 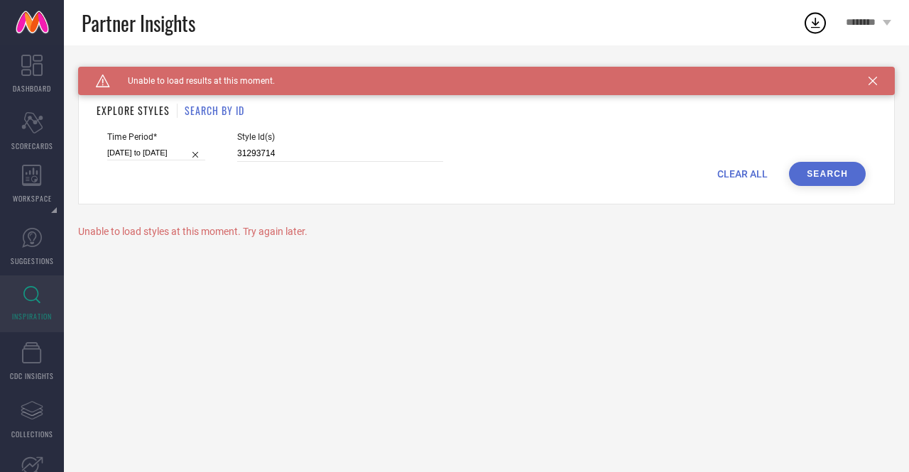 What do you see at coordinates (816, 23) in the screenshot?
I see `div: Open download list` at bounding box center [816, 23].